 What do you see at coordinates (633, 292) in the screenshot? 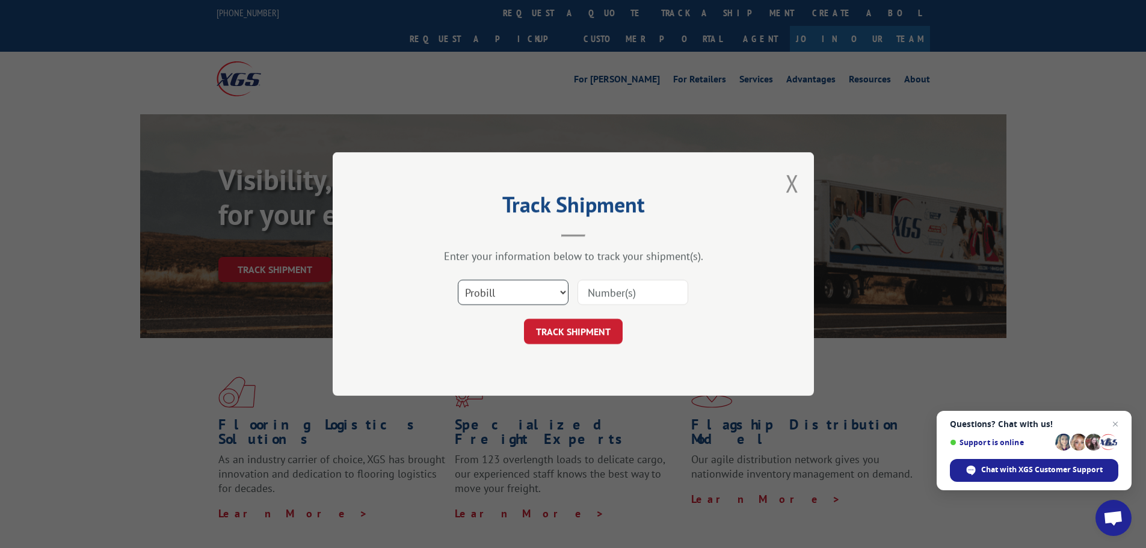
I see `input: Number(s)` at bounding box center [633, 292].